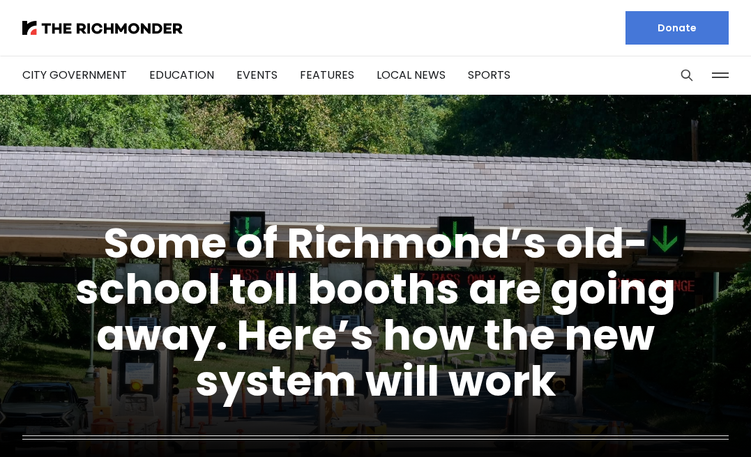 The width and height of the screenshot is (751, 457). What do you see at coordinates (677, 28) in the screenshot?
I see `a: Donate` at bounding box center [677, 28].